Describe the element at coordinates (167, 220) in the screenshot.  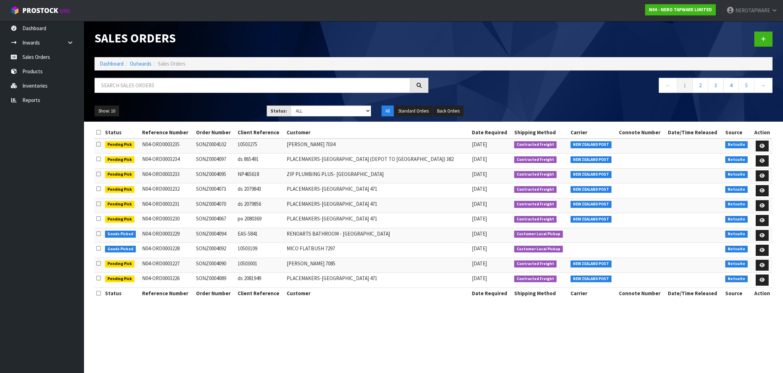
I see `td: N04-ORD0003230` at that location.